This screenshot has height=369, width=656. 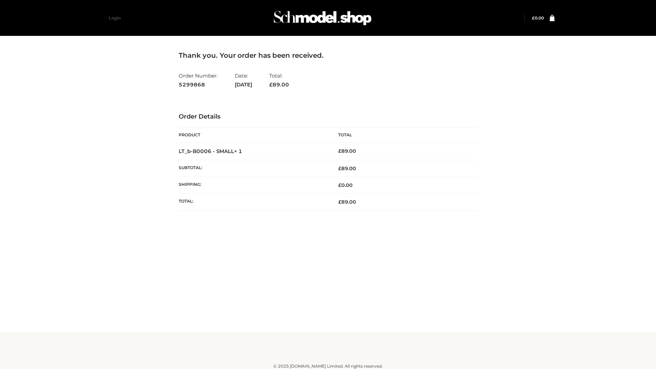 I want to click on li: Total:, so click(x=279, y=80).